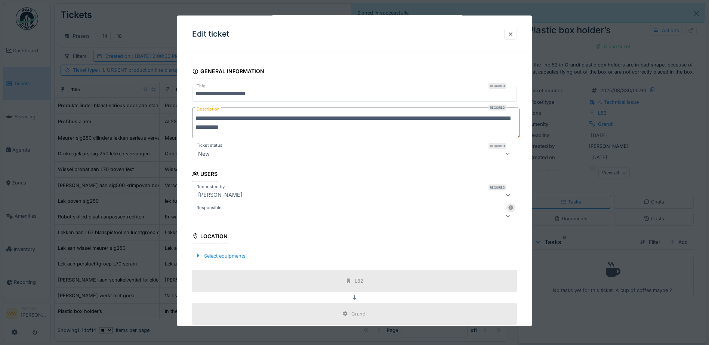  I want to click on label: Ticket status, so click(209, 145).